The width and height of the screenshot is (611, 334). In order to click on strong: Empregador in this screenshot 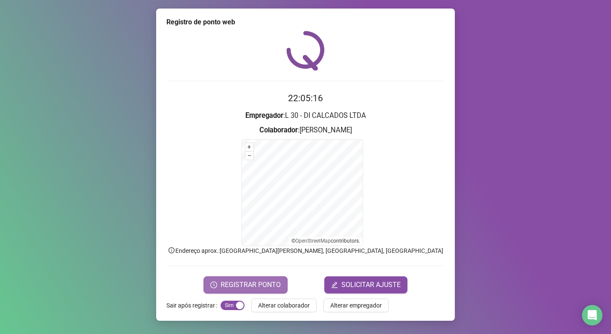, I will do `click(264, 115)`.